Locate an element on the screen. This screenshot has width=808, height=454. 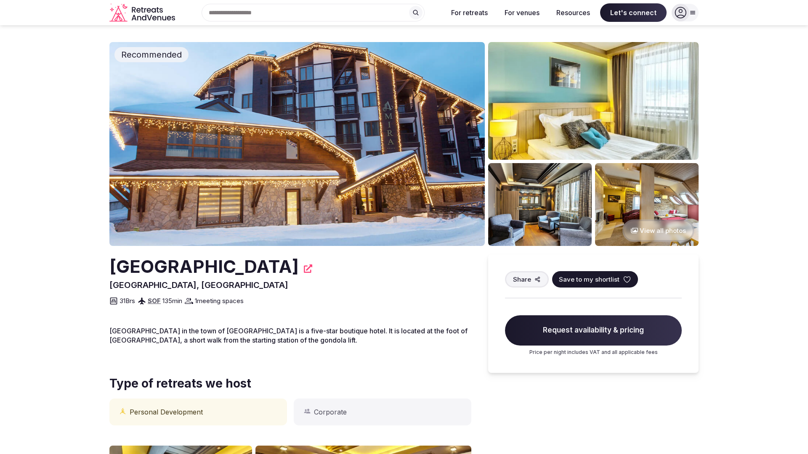
div: Recommended is located at coordinates (151, 55).